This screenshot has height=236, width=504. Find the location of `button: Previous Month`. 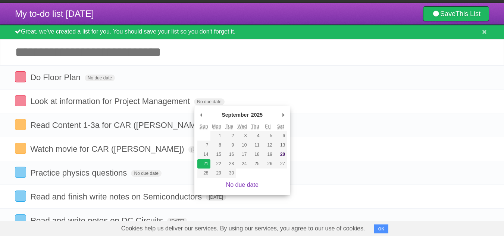

button: Previous Month is located at coordinates (201, 115).